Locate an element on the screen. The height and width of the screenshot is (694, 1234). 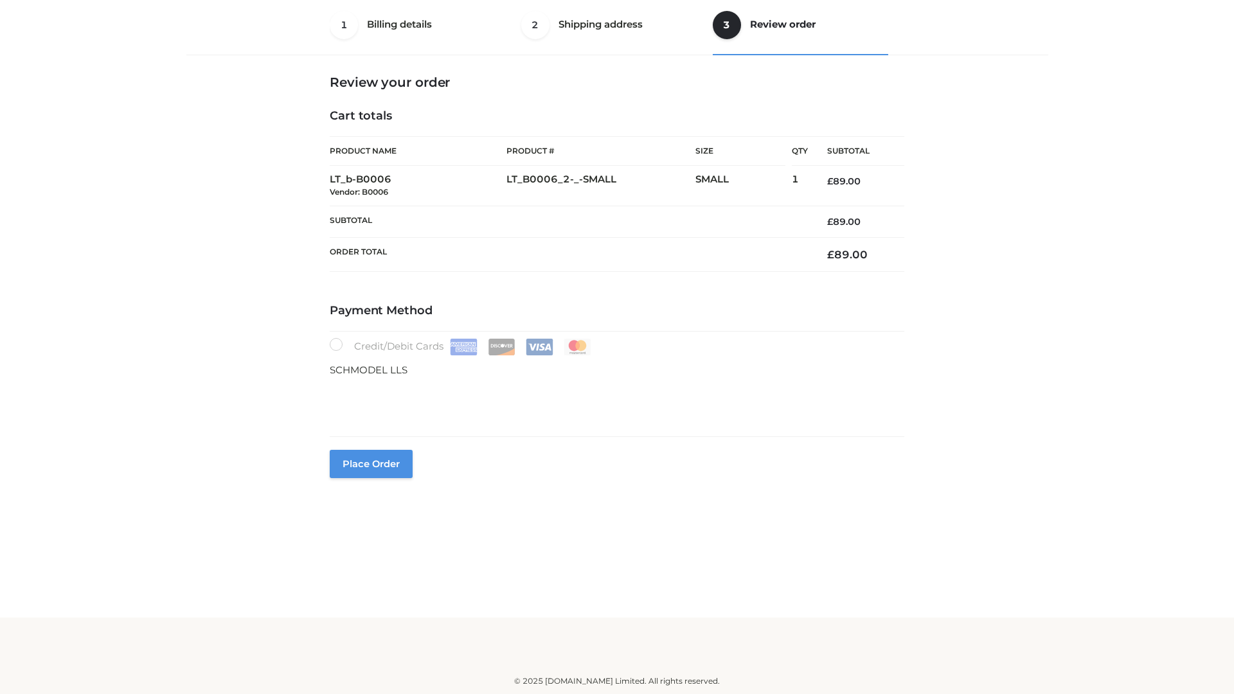
td: LT_B0006_2-_-SMALL is located at coordinates (601, 186).